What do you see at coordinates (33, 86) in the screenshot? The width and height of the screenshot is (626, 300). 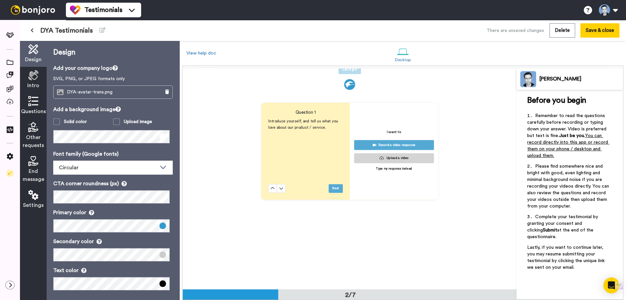 I see `span: Intro` at bounding box center [33, 86].